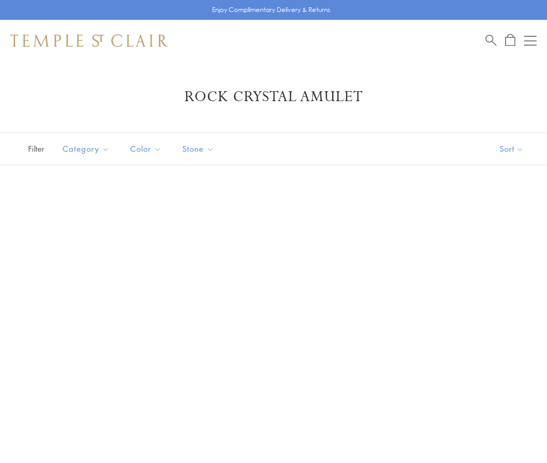 The height and width of the screenshot is (463, 547). I want to click on a: Search, so click(491, 40).